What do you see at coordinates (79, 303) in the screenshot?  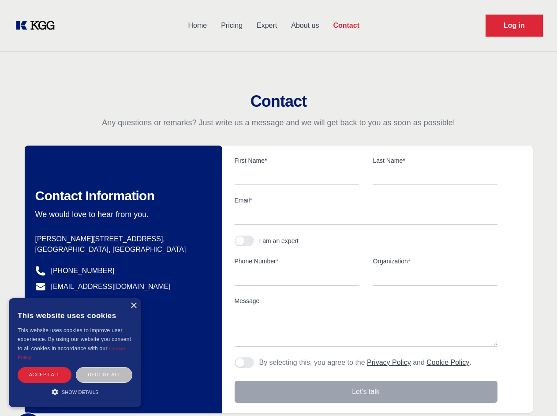 I see `a: @knowledgegategroup` at bounding box center [79, 303].